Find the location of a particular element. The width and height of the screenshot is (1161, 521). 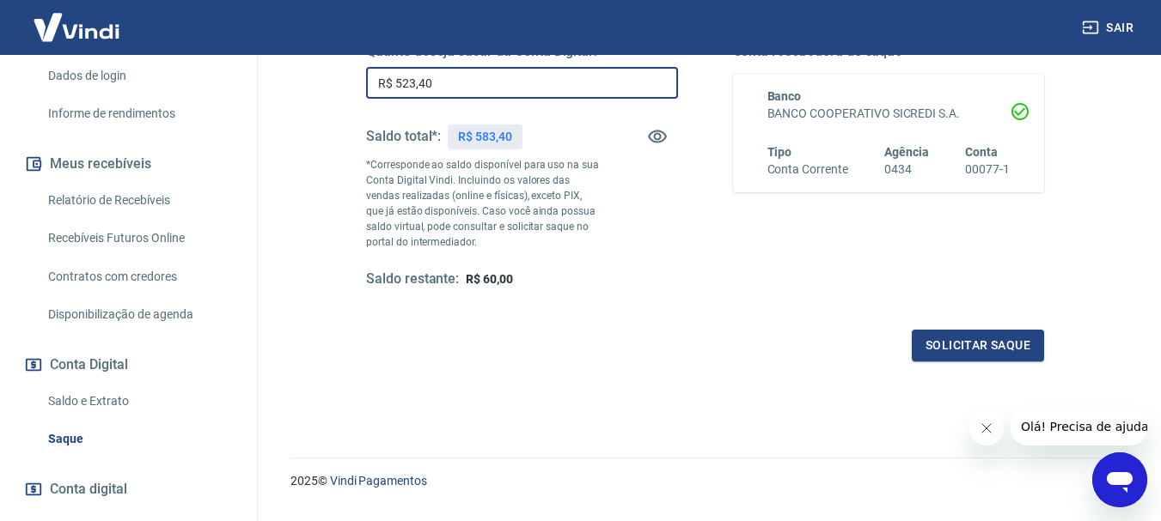

h5: Saldo total*: is located at coordinates (403, 137).